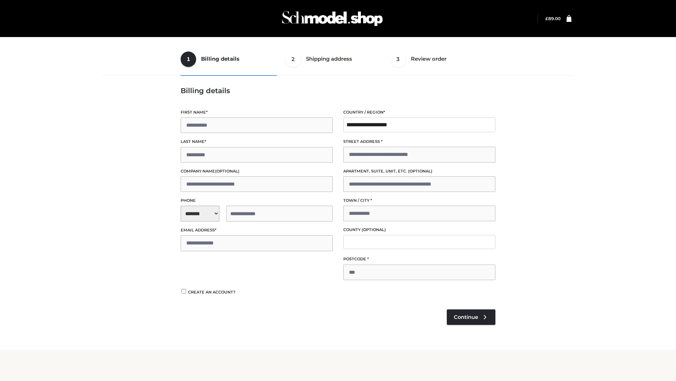 The width and height of the screenshot is (676, 381). Describe the element at coordinates (471, 317) in the screenshot. I see `a: Continue` at that location.